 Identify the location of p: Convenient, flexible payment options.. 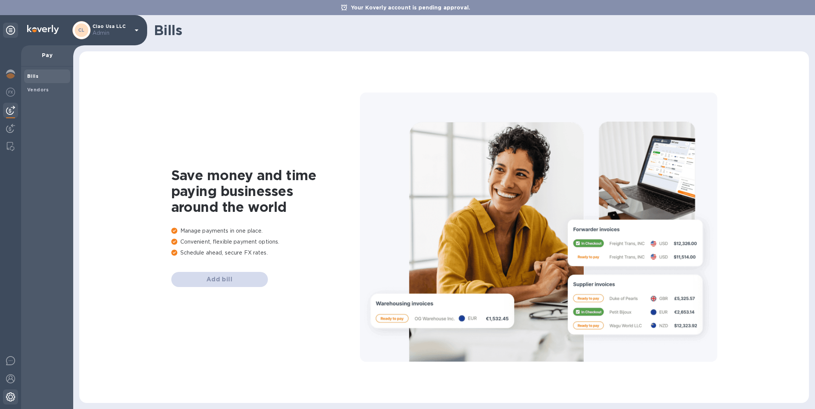
(266, 241).